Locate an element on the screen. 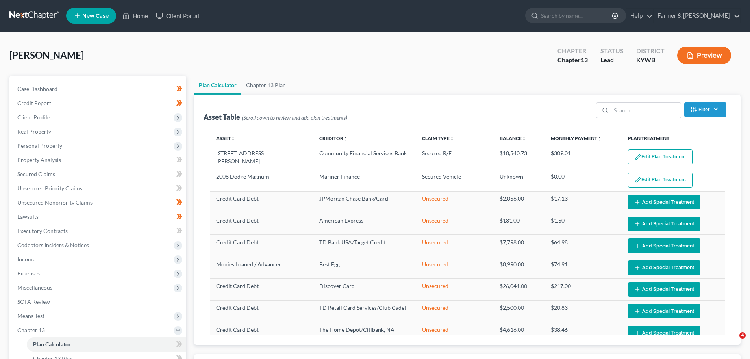 The width and height of the screenshot is (750, 359). td: $309.01 is located at coordinates (583, 158).